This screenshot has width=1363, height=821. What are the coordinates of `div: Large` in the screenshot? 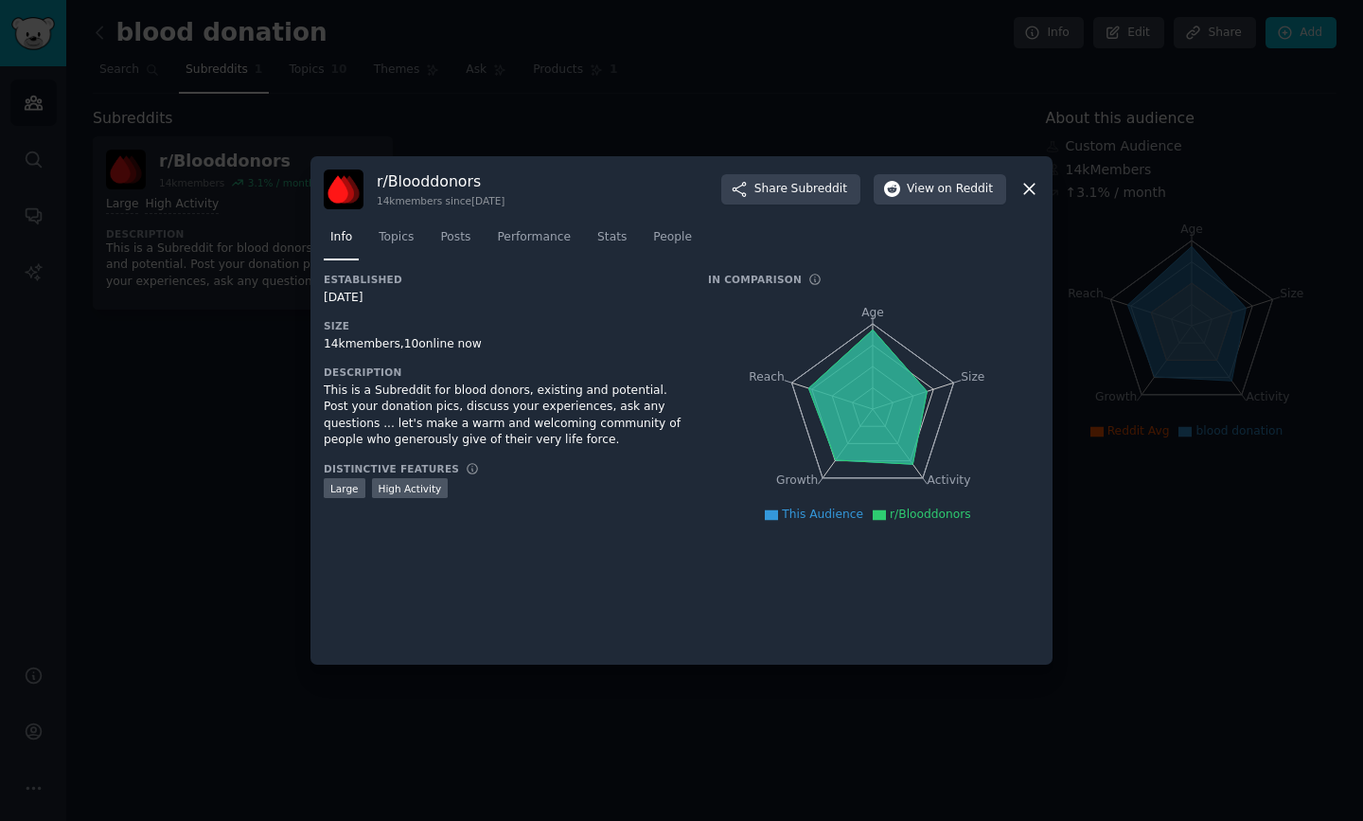 It's located at (344, 487).